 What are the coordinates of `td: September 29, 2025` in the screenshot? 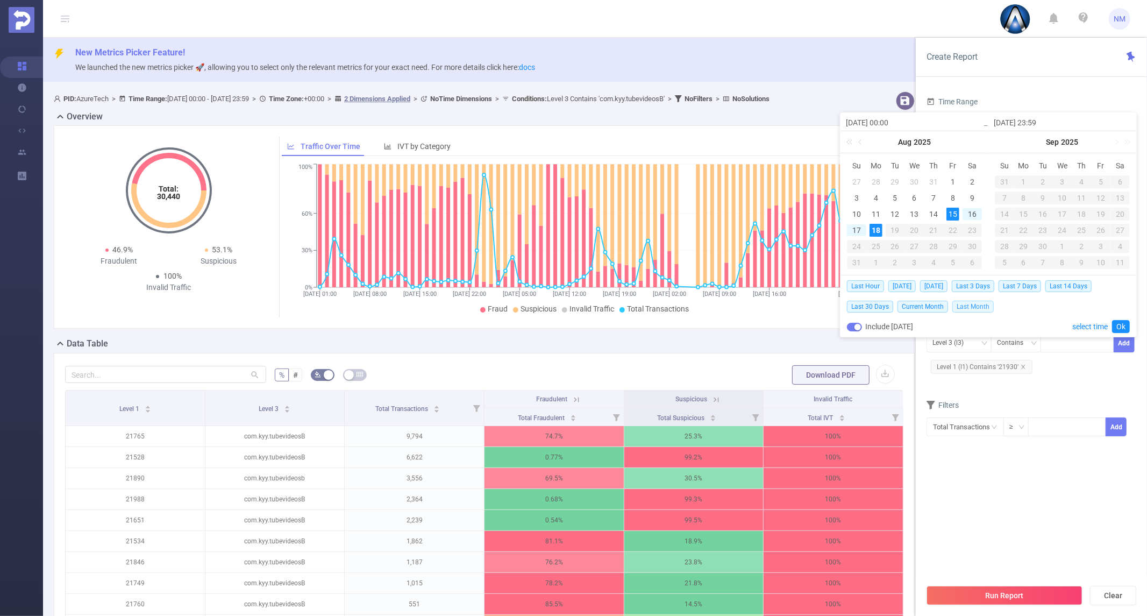 It's located at (1024, 246).